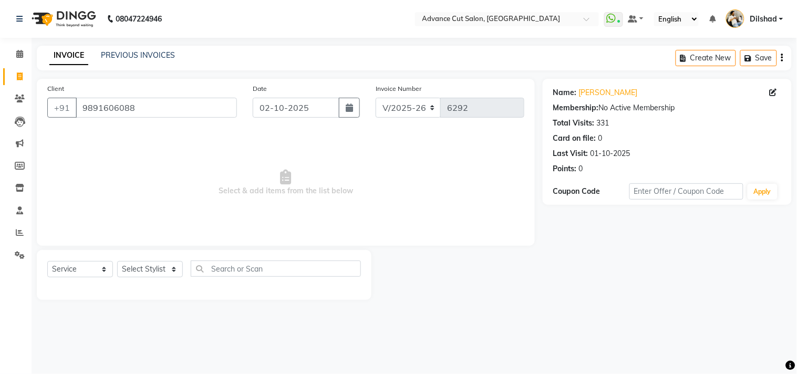  I want to click on div: No Active Membership, so click(667, 108).